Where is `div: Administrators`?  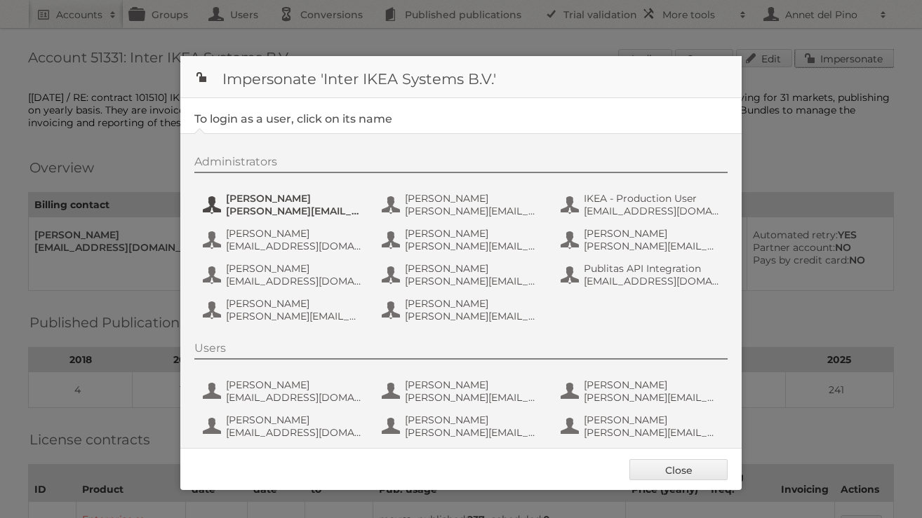
div: Administrators is located at coordinates (461, 164).